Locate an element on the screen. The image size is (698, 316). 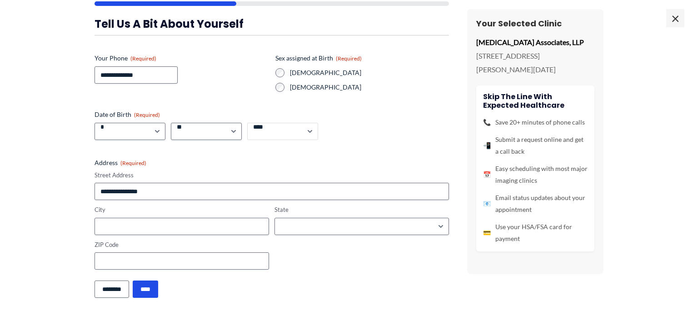
label: City is located at coordinates (182, 209).